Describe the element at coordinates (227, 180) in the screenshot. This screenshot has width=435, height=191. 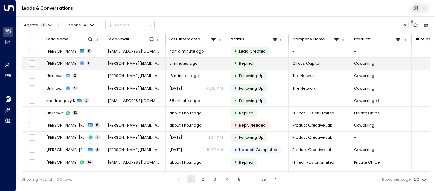
I see `button: Go to page 4` at that location.